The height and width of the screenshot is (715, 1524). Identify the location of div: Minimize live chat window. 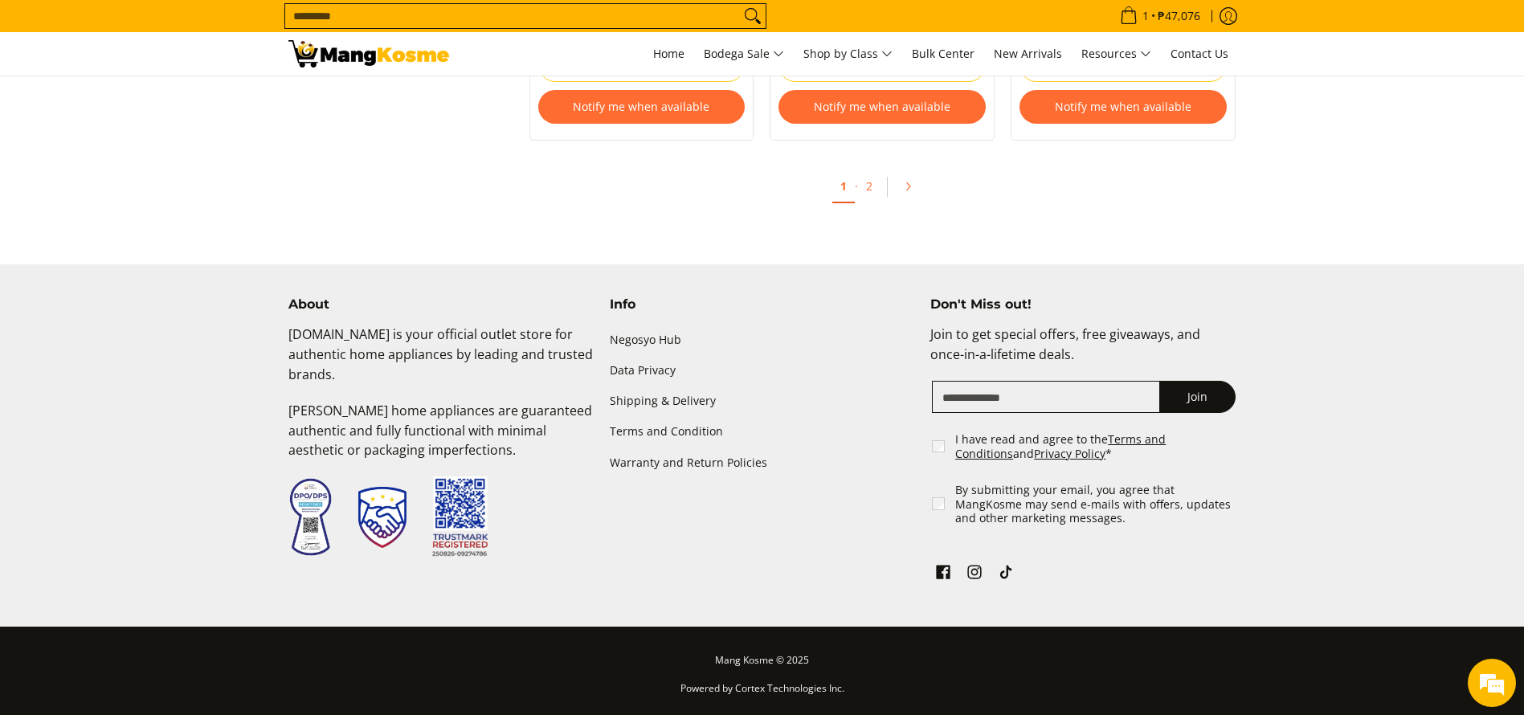
(283, 27).